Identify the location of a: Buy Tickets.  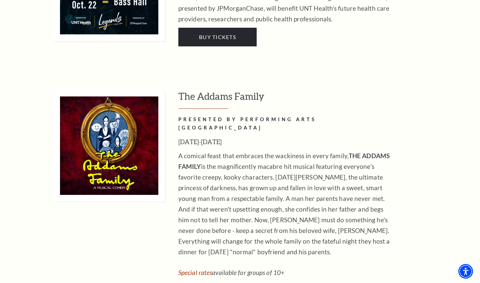
(217, 37).